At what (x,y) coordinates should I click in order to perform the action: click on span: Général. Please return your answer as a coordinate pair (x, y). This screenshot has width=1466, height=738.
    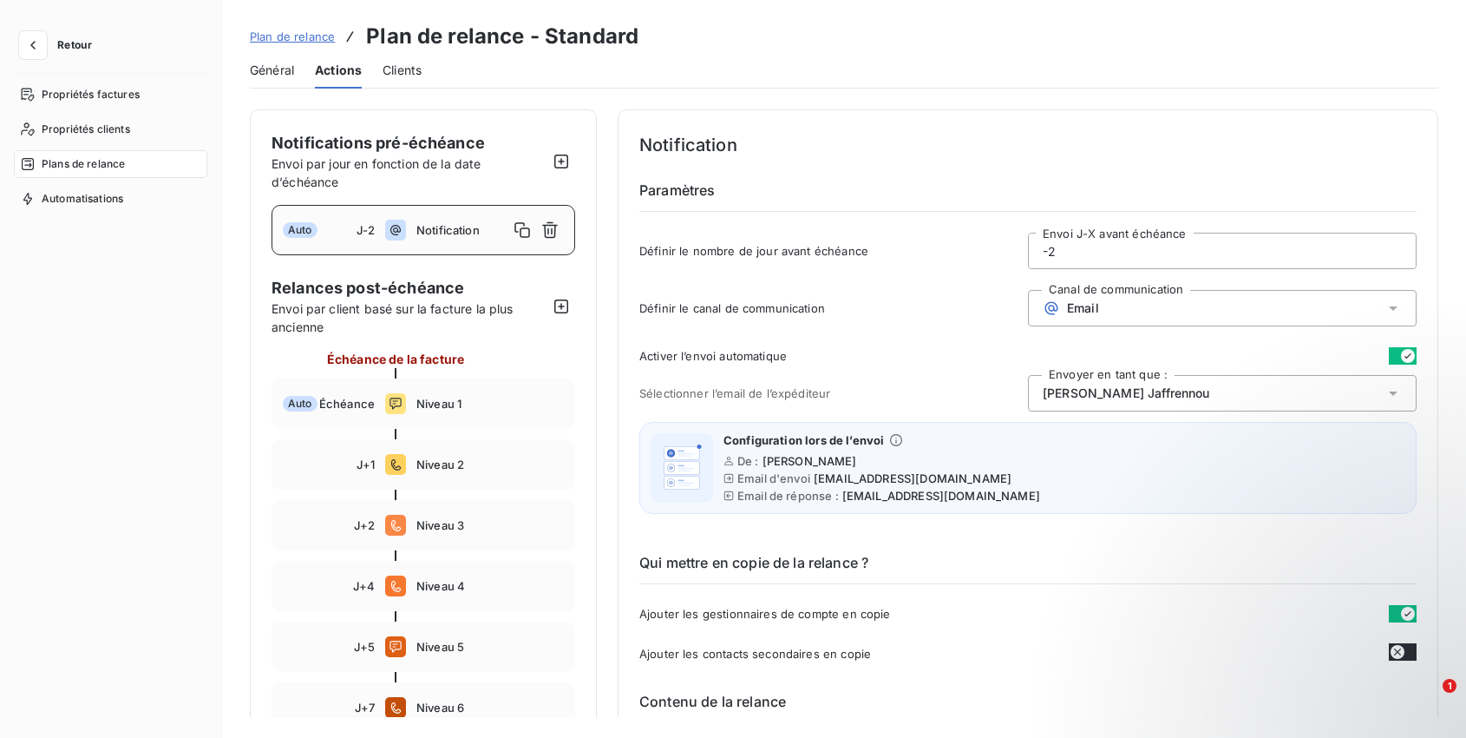
    Looking at the image, I should click on (272, 70).